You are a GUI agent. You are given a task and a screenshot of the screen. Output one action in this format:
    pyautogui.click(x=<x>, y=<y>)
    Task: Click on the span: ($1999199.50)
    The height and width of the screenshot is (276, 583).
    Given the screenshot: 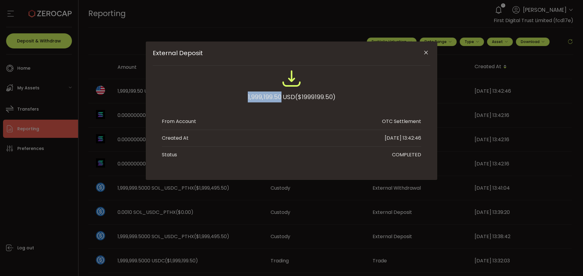 What is the action you would take?
    pyautogui.click(x=315, y=97)
    